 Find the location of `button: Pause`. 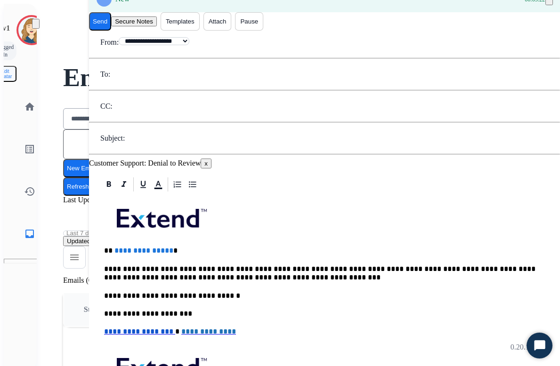

button: Pause is located at coordinates (249, 21).